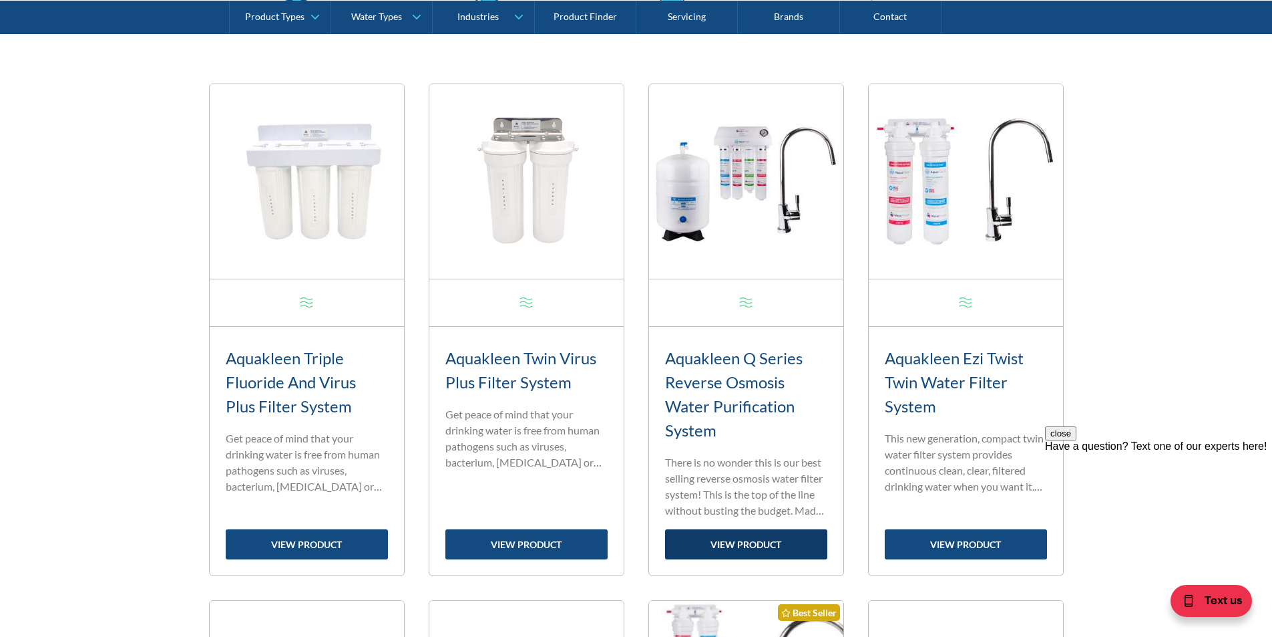  I want to click on h3: Aquakleen Twin Virus Plus Filter System, so click(526, 370).